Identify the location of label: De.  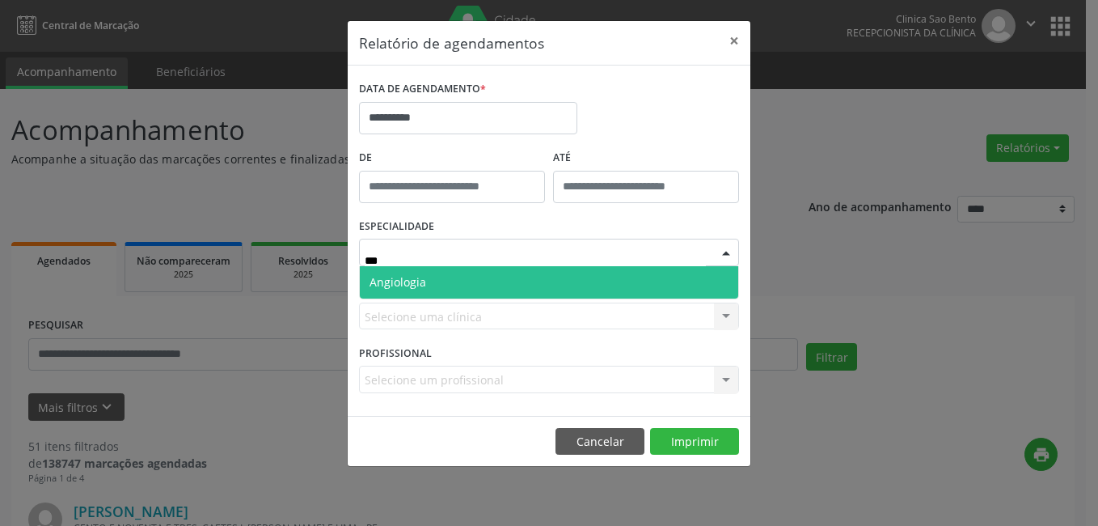
(452, 158).